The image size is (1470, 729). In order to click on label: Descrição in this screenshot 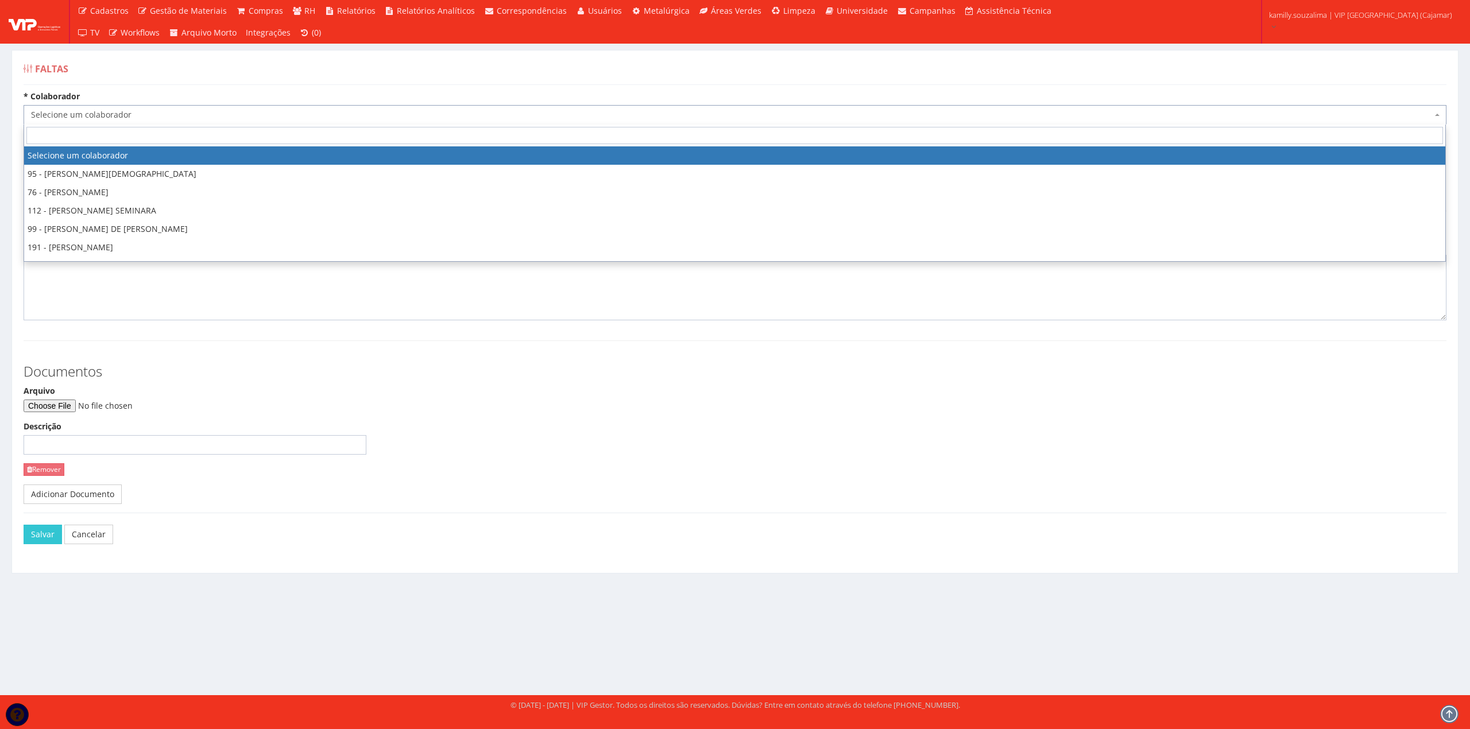, I will do `click(43, 427)`.